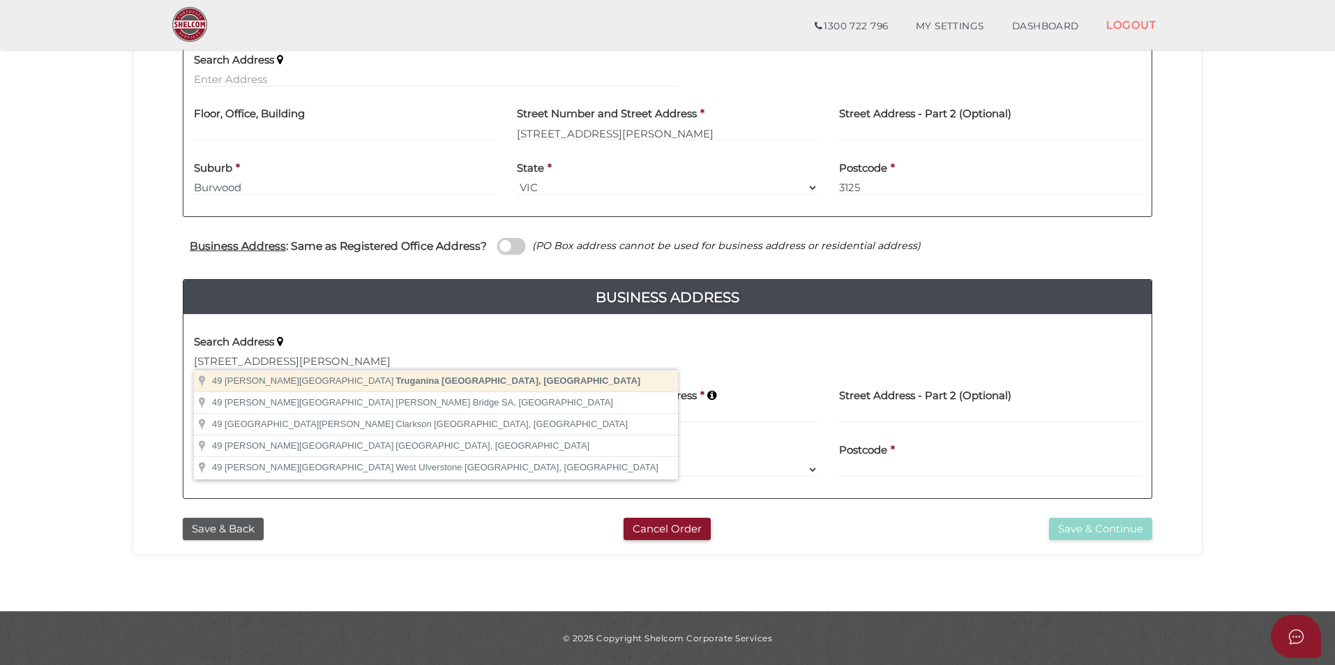 The height and width of the screenshot is (665, 1335). I want to click on h4: Floor, Office, Building, so click(249, 114).